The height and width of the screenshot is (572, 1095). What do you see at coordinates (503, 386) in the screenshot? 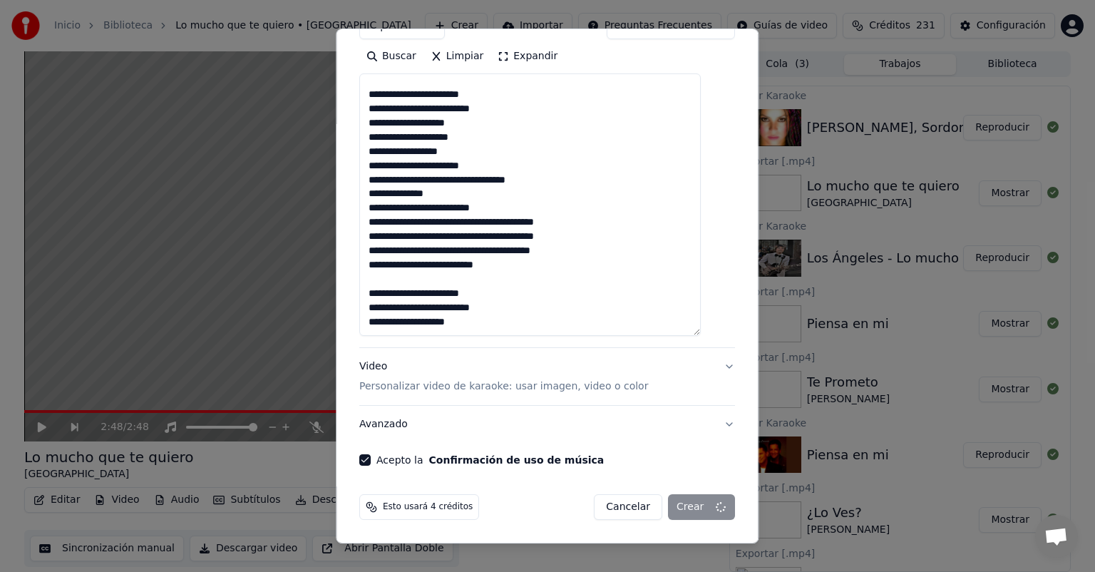
I see `p: Personalizar video de karaoke: usar imagen, video o color` at bounding box center [503, 386].